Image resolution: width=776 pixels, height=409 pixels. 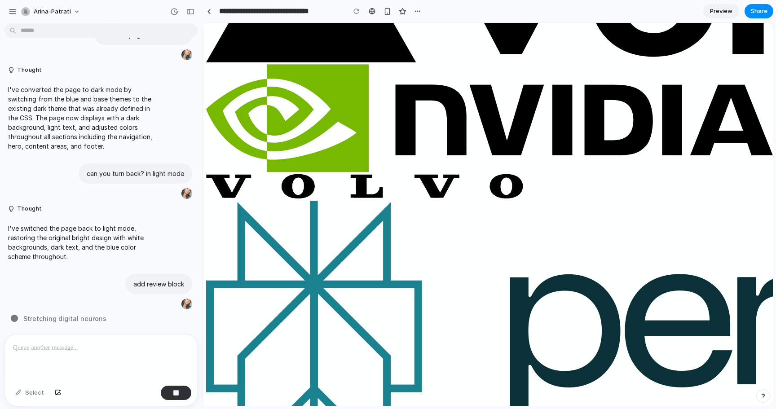 What do you see at coordinates (83, 242) in the screenshot?
I see `p: I've switched the page back to light mode, restoring the original bright design with white backgr...` at bounding box center [83, 242].